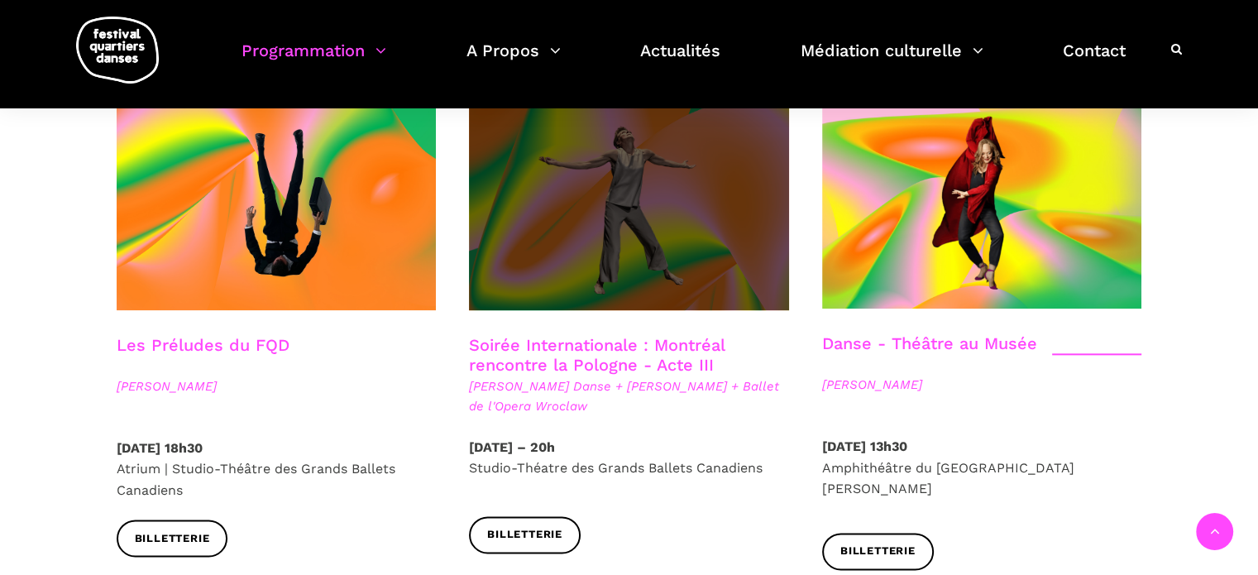  What do you see at coordinates (1095, 60) in the screenshot?
I see `a: Contact` at bounding box center [1095, 60].